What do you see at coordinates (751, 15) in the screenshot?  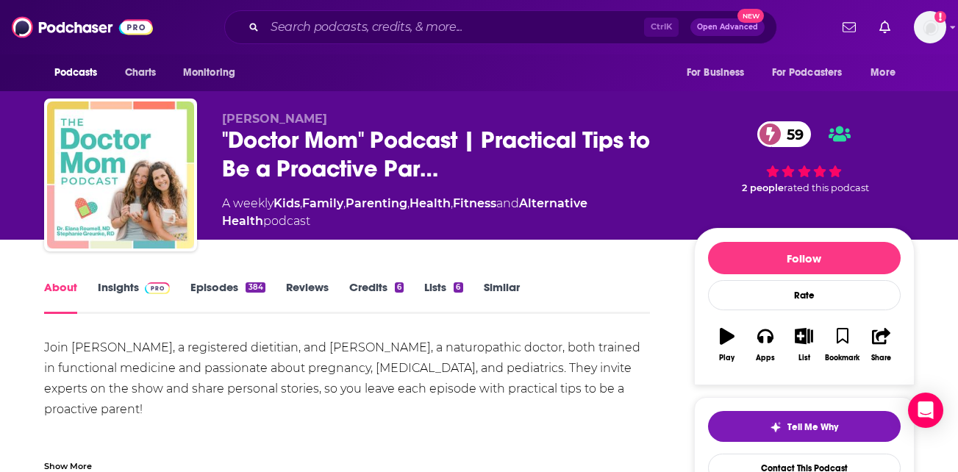 I see `span: New` at bounding box center [751, 15].